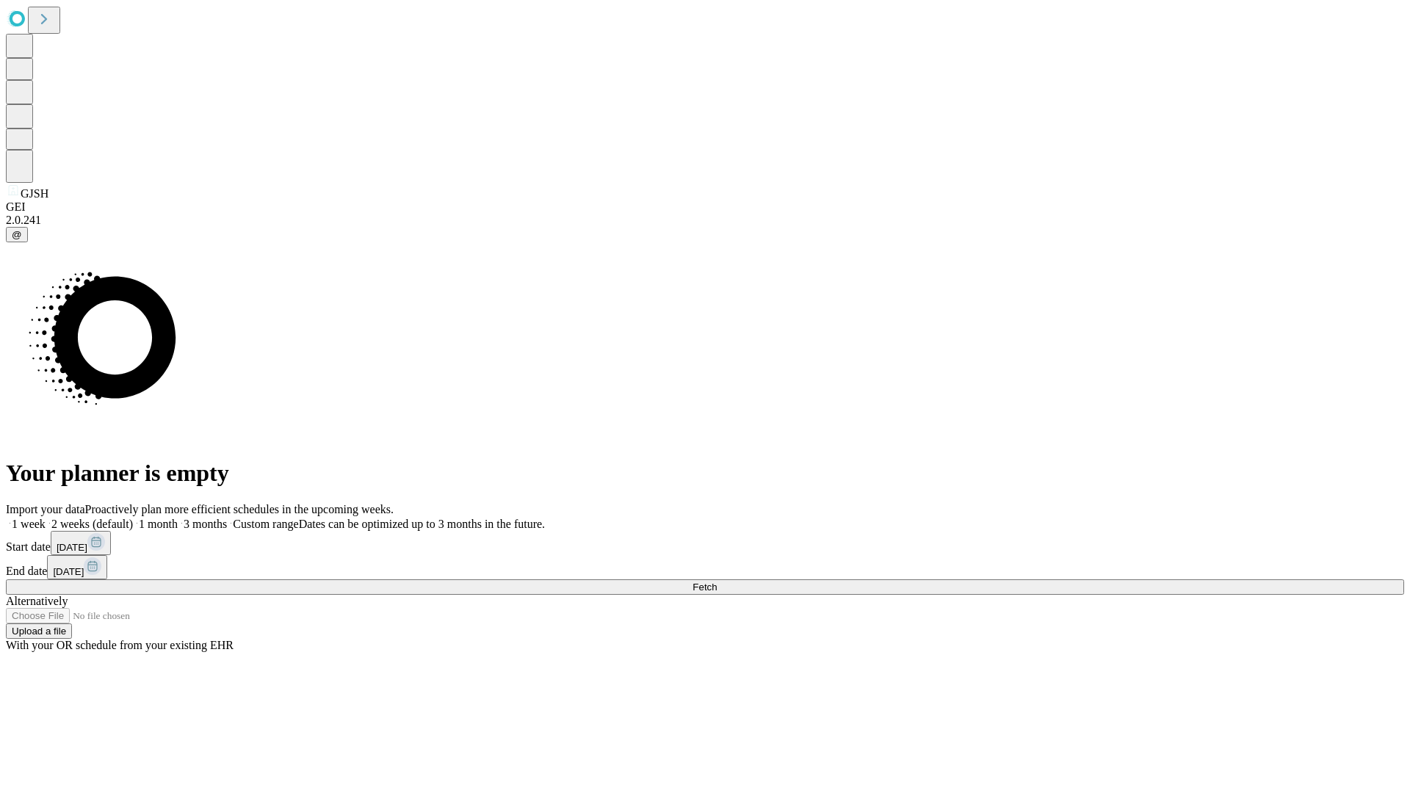 The height and width of the screenshot is (793, 1410). Describe the element at coordinates (29, 524) in the screenshot. I see `span: 1 week` at that location.